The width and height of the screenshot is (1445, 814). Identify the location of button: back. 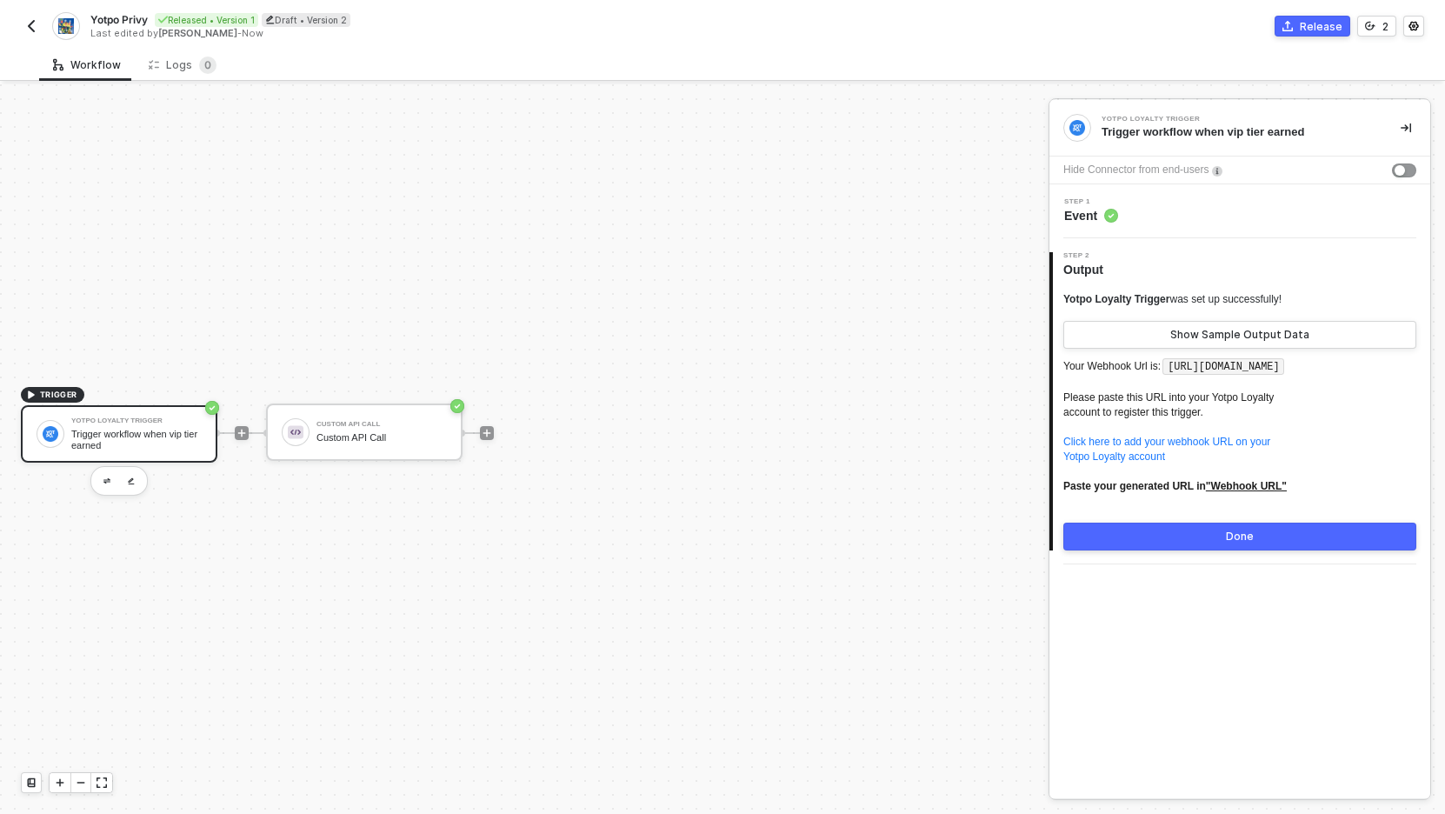
(31, 26).